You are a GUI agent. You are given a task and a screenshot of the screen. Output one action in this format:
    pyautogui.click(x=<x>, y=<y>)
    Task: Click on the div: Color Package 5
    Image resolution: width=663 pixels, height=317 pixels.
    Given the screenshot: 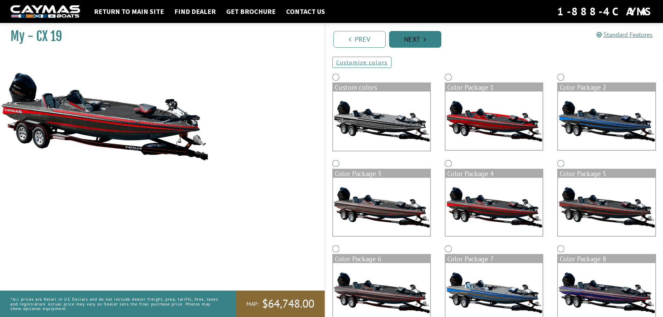 What is the action you would take?
    pyautogui.click(x=606, y=174)
    